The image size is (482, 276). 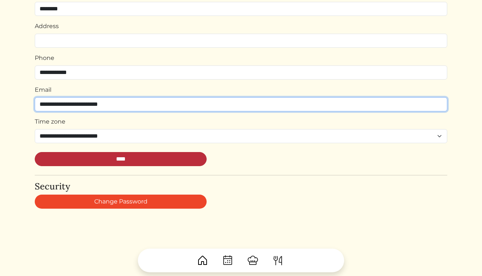 I want to click on img: CalendarDots-5bcf9d9080389f2a281d69619e1c85352834be518fbc73d9501aef674afc0d57.svg, so click(x=228, y=260).